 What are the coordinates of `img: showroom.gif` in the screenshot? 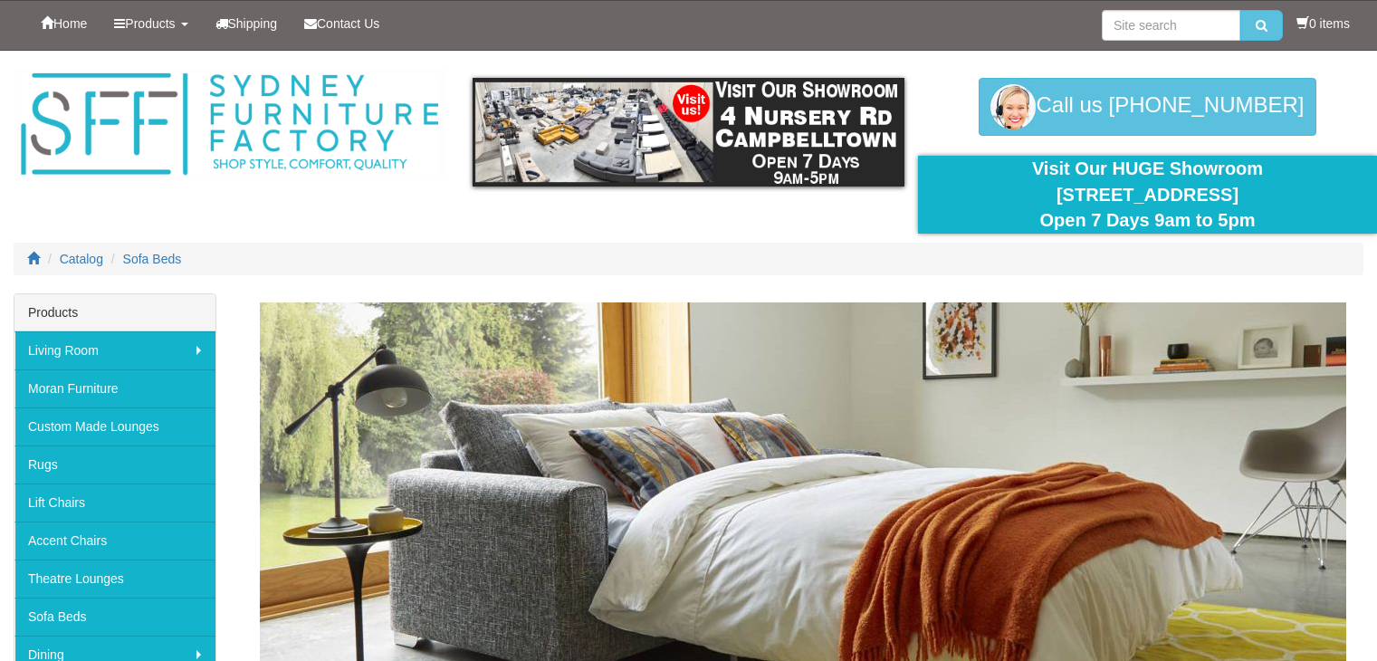 It's located at (688, 132).